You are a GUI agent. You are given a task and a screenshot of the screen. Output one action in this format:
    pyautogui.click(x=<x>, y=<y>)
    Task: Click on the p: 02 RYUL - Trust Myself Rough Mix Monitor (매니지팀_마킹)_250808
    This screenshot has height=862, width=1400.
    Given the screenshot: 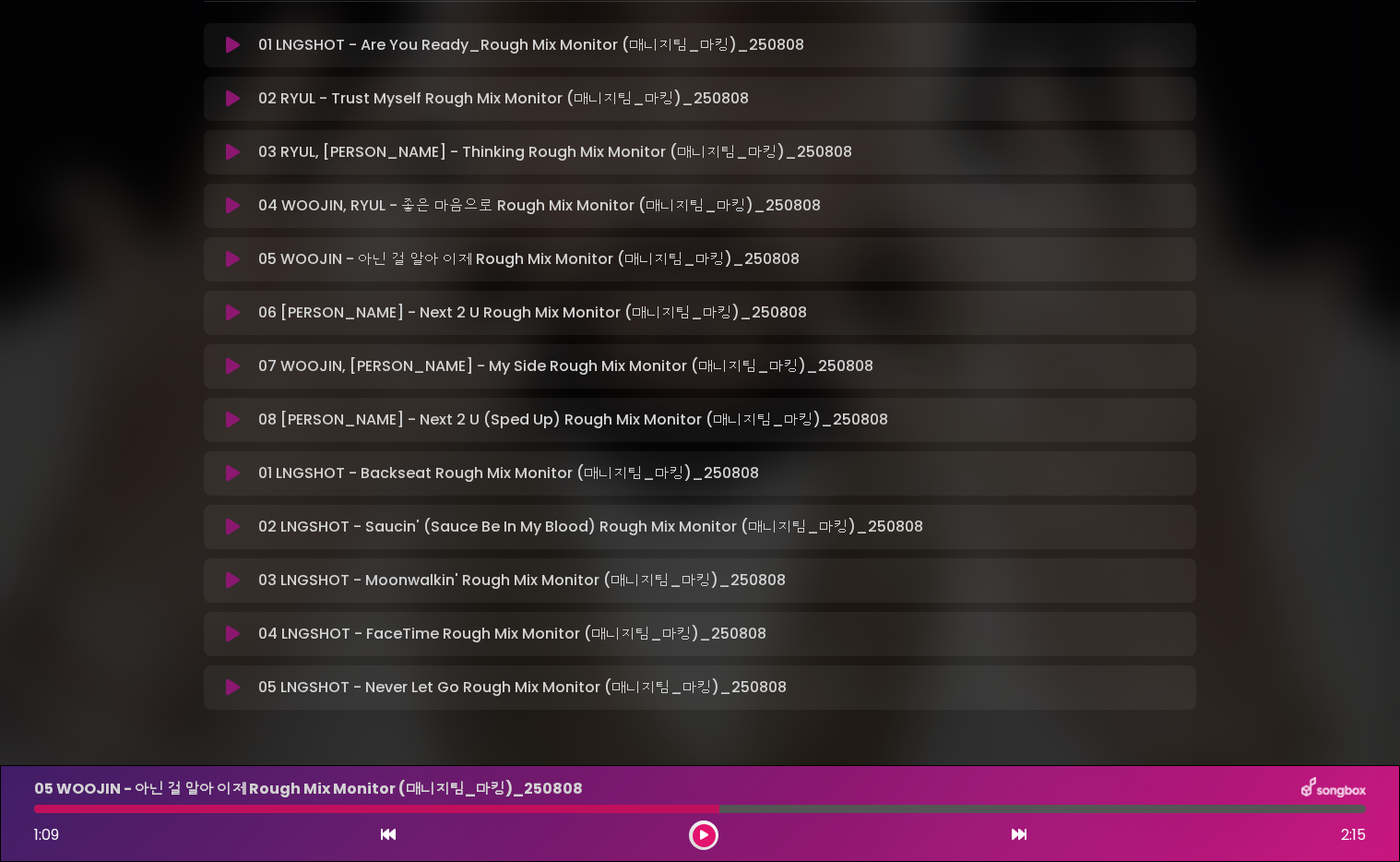 What is the action you would take?
    pyautogui.click(x=504, y=99)
    